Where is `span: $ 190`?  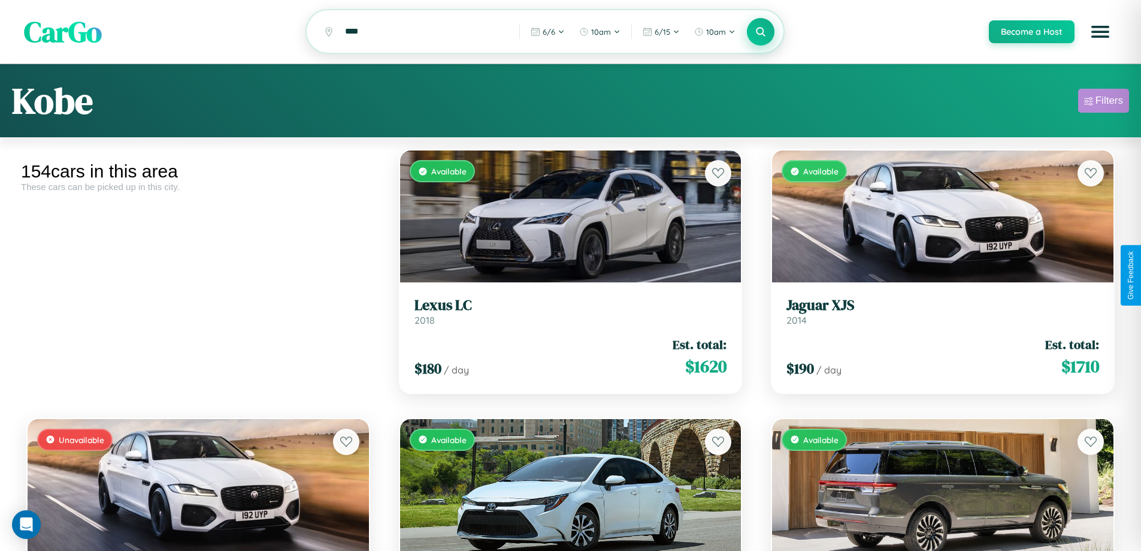
span: $ 190 is located at coordinates (800, 368).